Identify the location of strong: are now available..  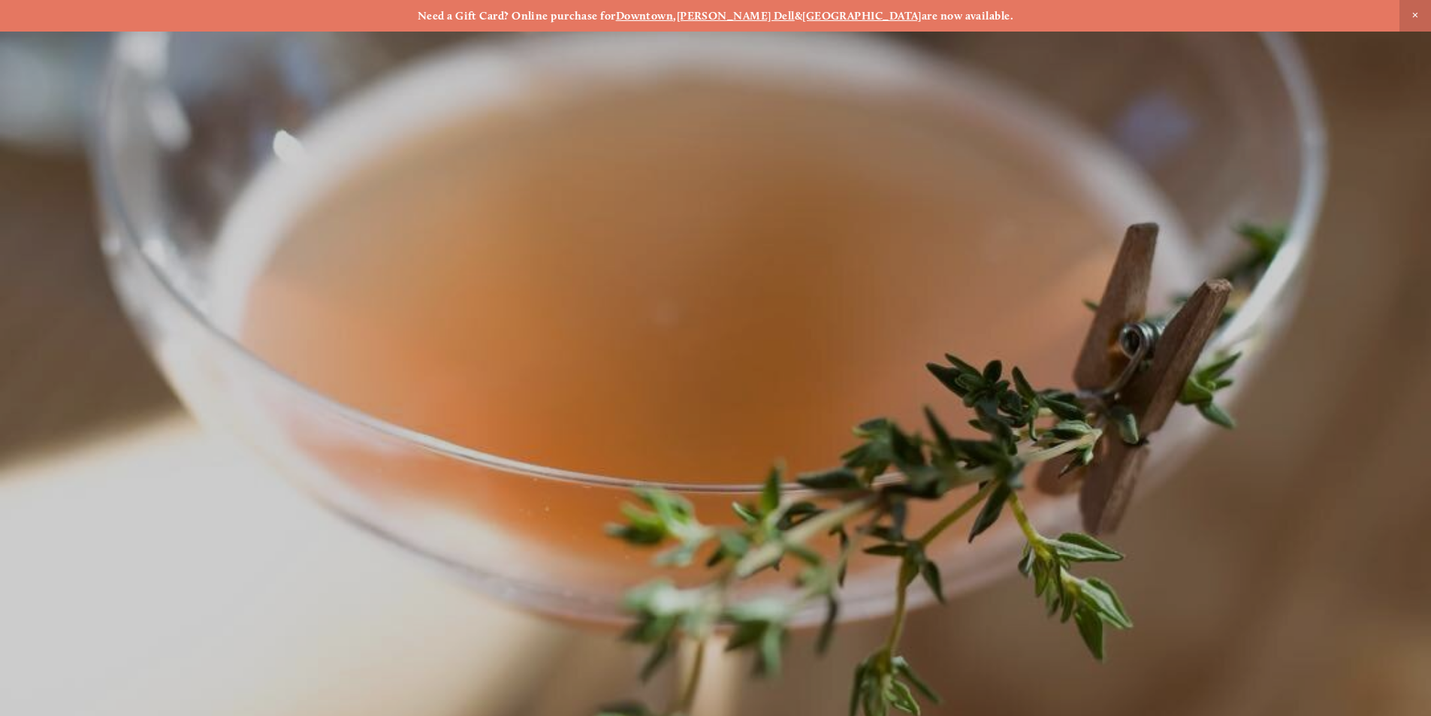
(968, 16).